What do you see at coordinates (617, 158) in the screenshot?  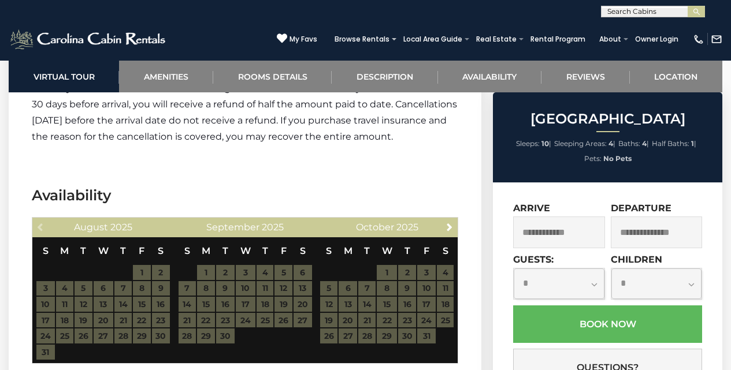 I see `strong: No Pets` at bounding box center [617, 158].